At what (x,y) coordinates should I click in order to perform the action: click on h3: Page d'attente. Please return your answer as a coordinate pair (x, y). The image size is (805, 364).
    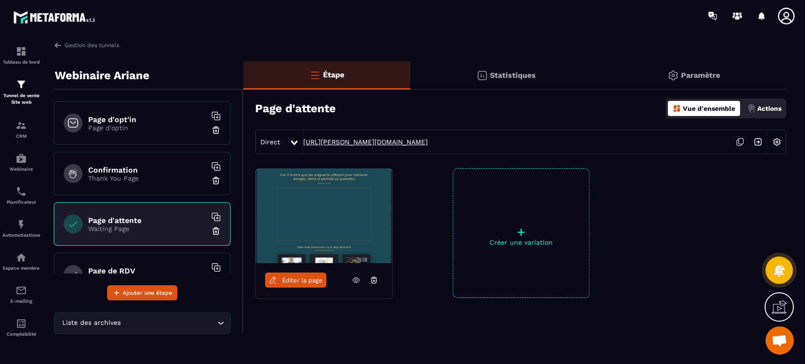
    Looking at the image, I should click on (295, 109).